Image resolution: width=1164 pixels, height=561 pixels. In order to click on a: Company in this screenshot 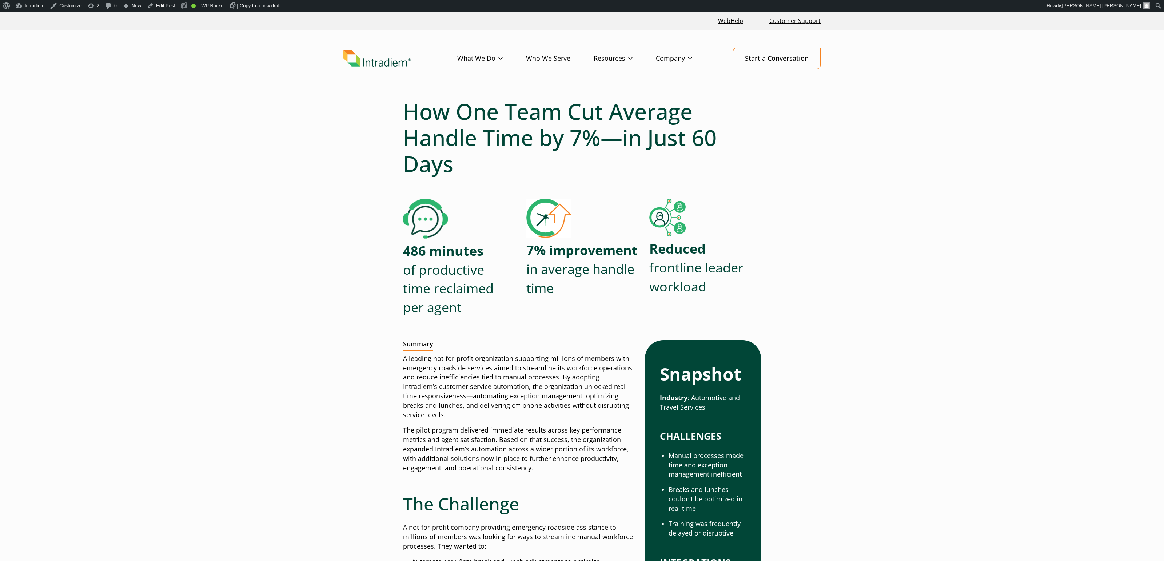, I will do `click(685, 59)`.